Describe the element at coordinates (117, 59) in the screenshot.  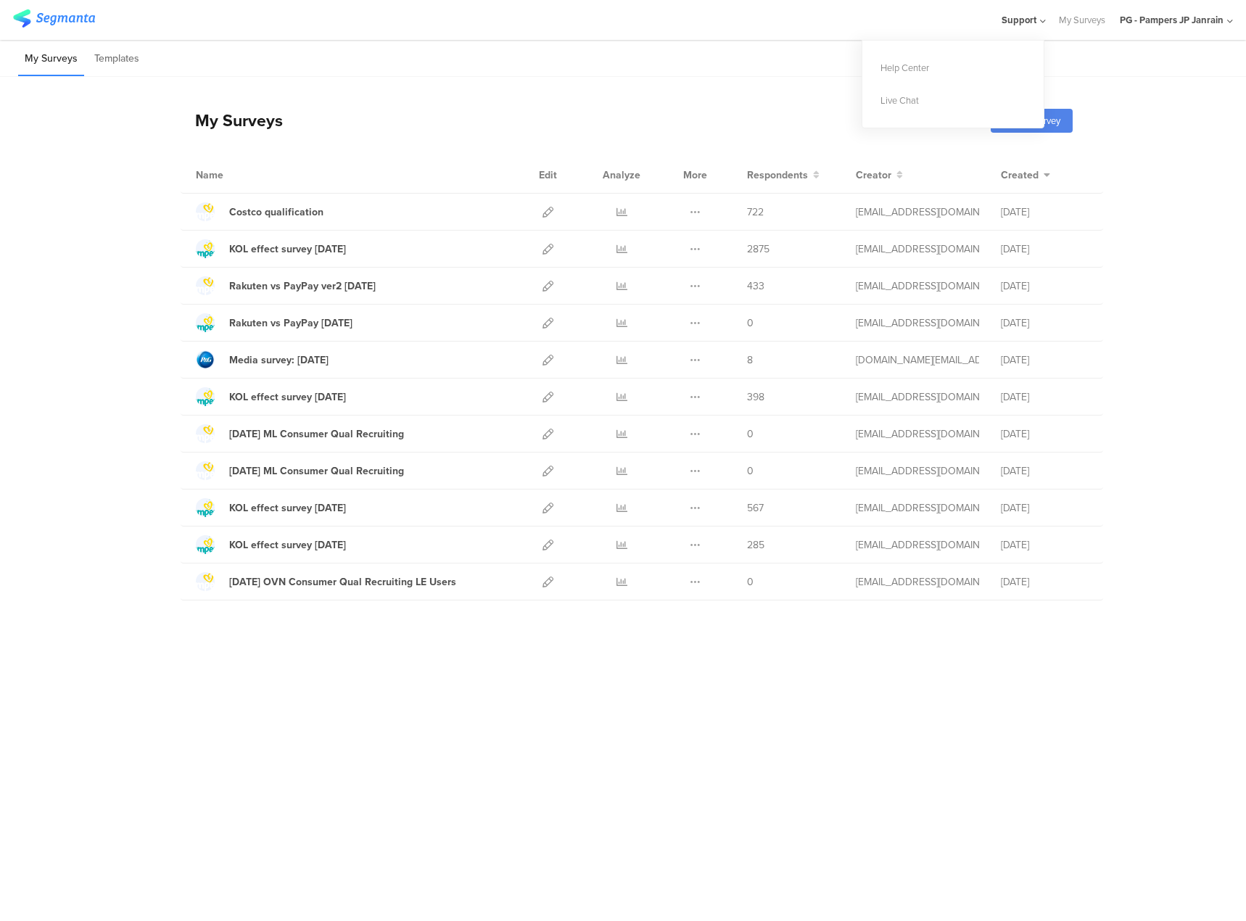
I see `li: Templates` at that location.